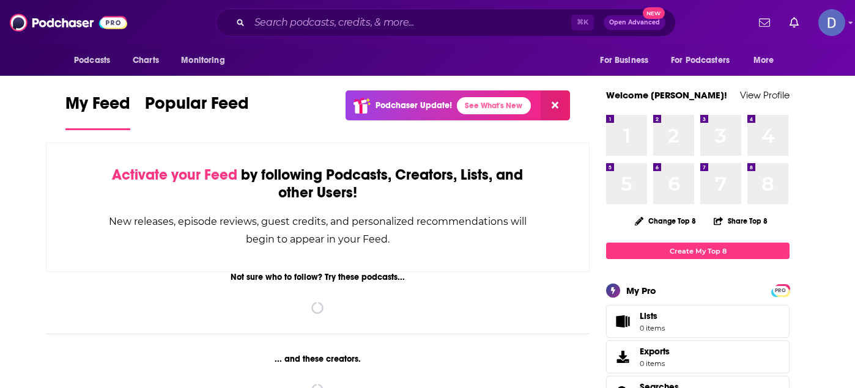 The image size is (855, 388). Describe the element at coordinates (92, 61) in the screenshot. I see `span: Podcasts` at that location.